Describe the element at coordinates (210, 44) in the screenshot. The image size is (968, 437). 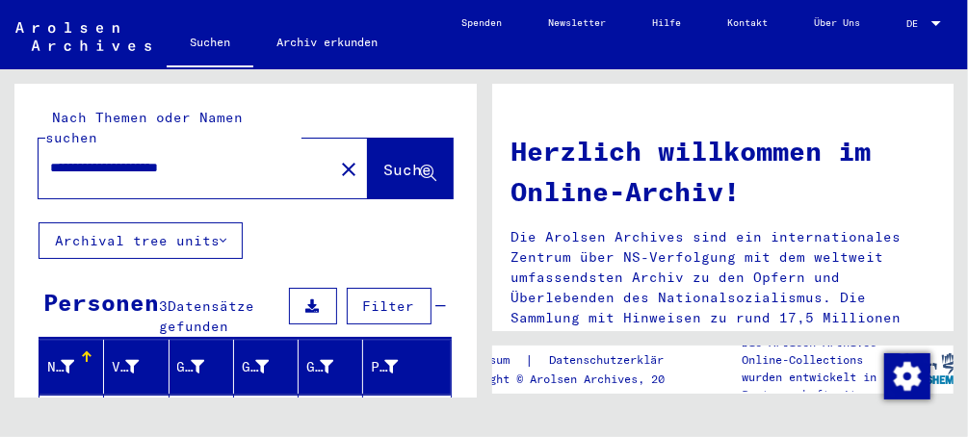
I see `a: Suchen` at that location.